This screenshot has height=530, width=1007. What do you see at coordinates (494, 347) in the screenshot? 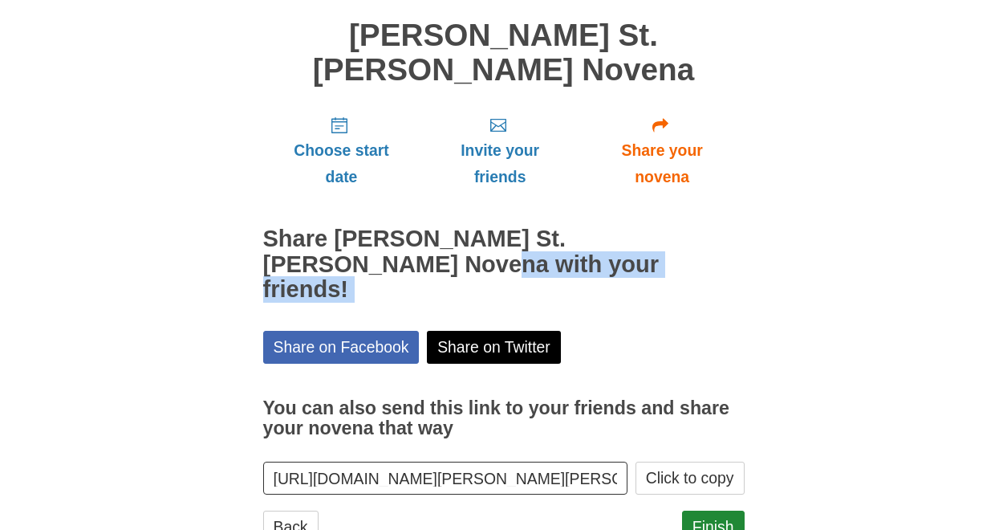
I see `a: Share on Twitter` at bounding box center [494, 347].